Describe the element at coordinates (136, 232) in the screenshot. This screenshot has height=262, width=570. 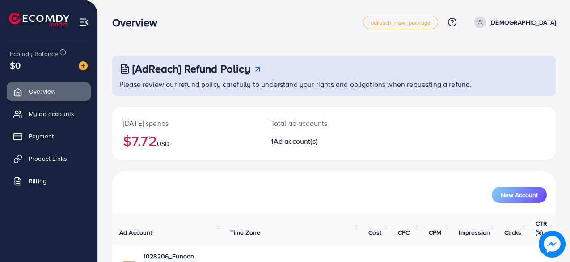
I see `span: Ad Account` at that location.